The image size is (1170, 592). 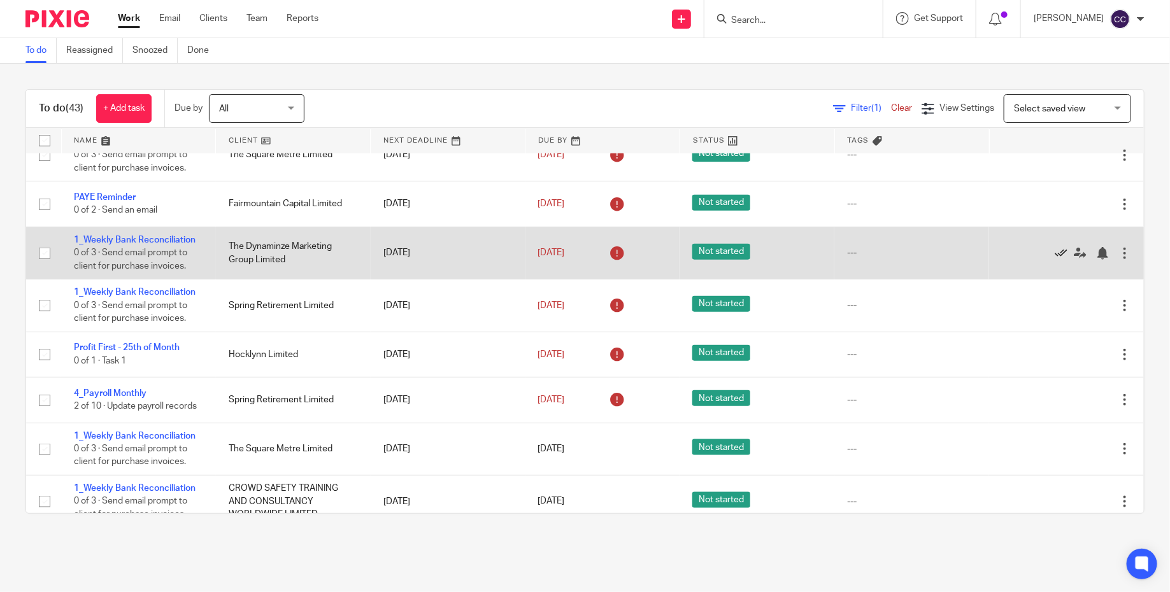 I want to click on a: Work, so click(x=129, y=18).